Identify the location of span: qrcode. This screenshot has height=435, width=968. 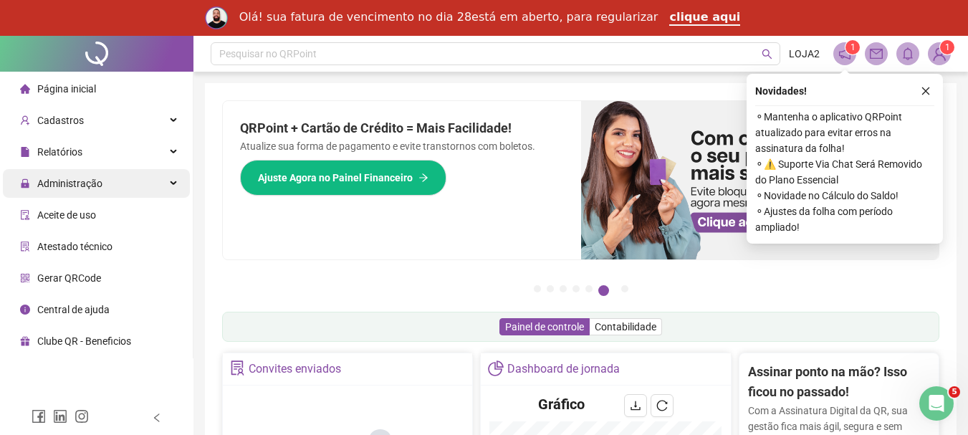
(25, 278).